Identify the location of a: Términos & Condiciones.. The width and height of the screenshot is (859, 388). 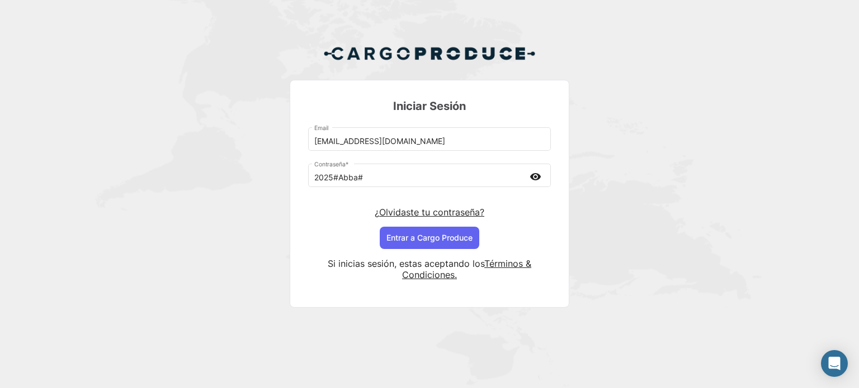
(466, 269).